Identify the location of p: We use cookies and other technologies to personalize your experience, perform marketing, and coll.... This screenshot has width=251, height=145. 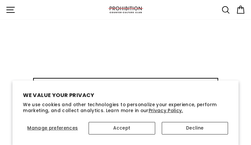
(126, 108).